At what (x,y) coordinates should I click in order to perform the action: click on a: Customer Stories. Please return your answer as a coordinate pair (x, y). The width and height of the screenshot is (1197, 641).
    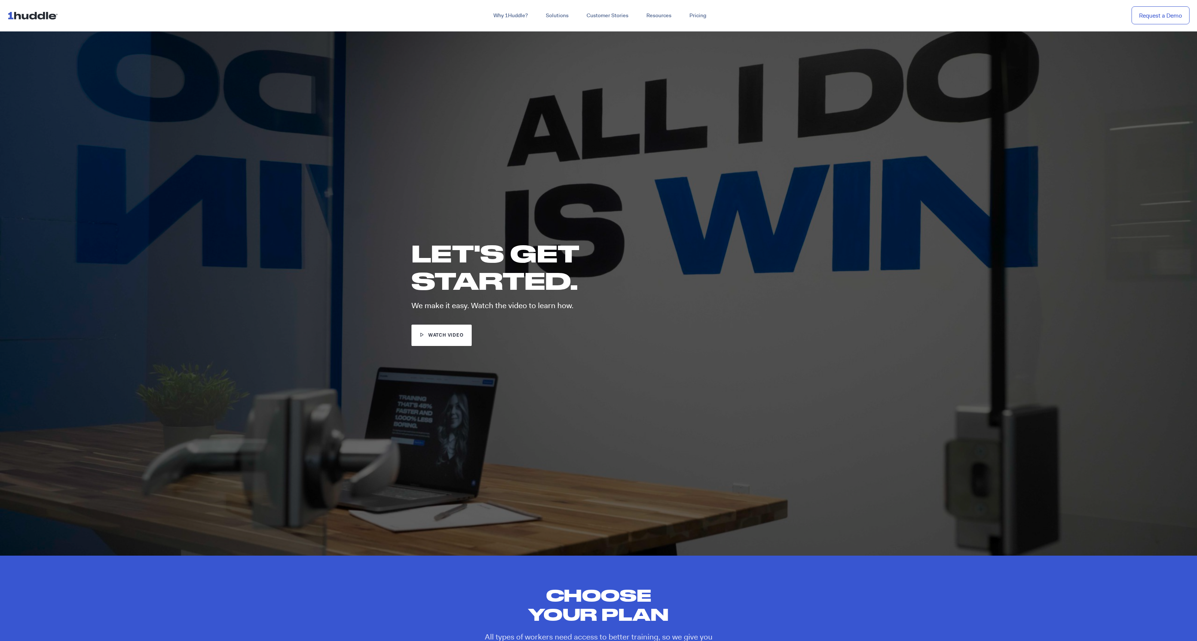
    Looking at the image, I should click on (608, 16).